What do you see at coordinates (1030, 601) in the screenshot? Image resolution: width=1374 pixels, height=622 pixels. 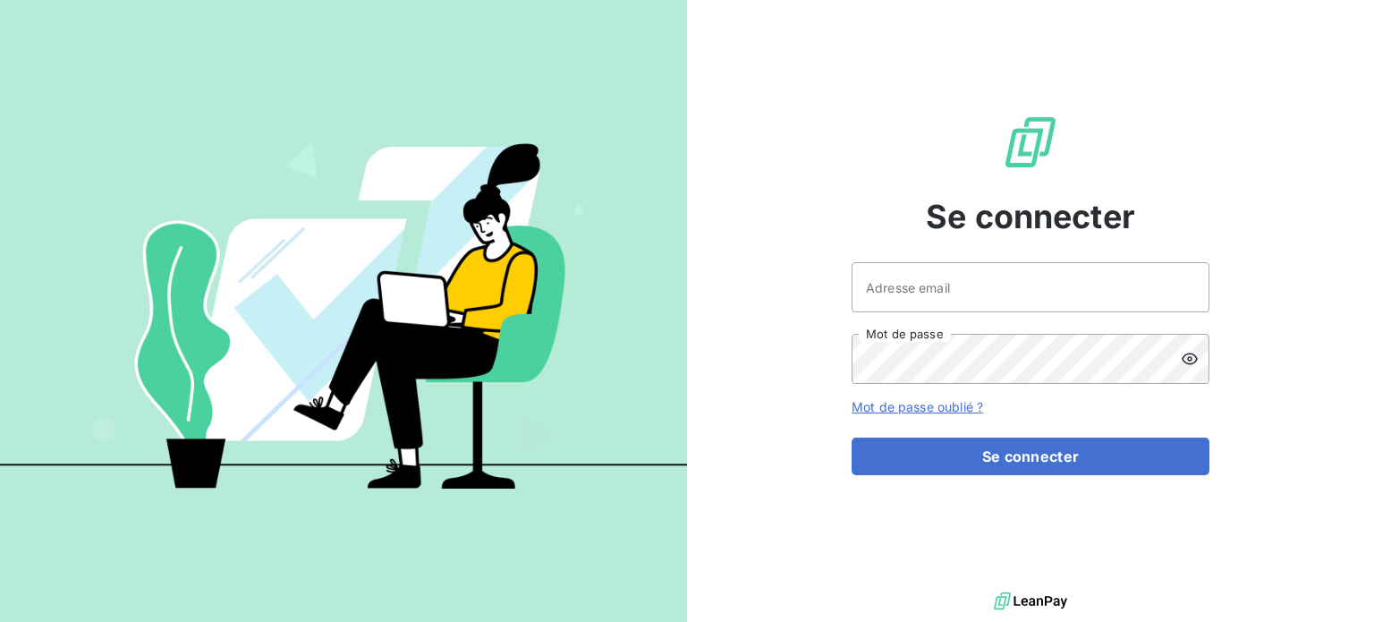 I see `img: logo` at bounding box center [1030, 601].